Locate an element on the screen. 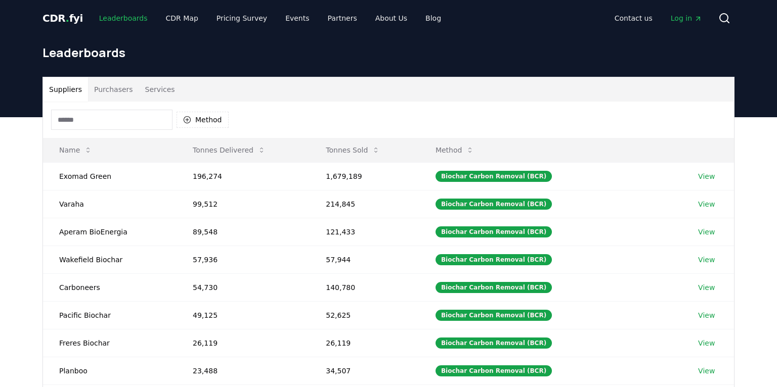 This screenshot has width=777, height=387. td: 99,512 is located at coordinates (243, 204).